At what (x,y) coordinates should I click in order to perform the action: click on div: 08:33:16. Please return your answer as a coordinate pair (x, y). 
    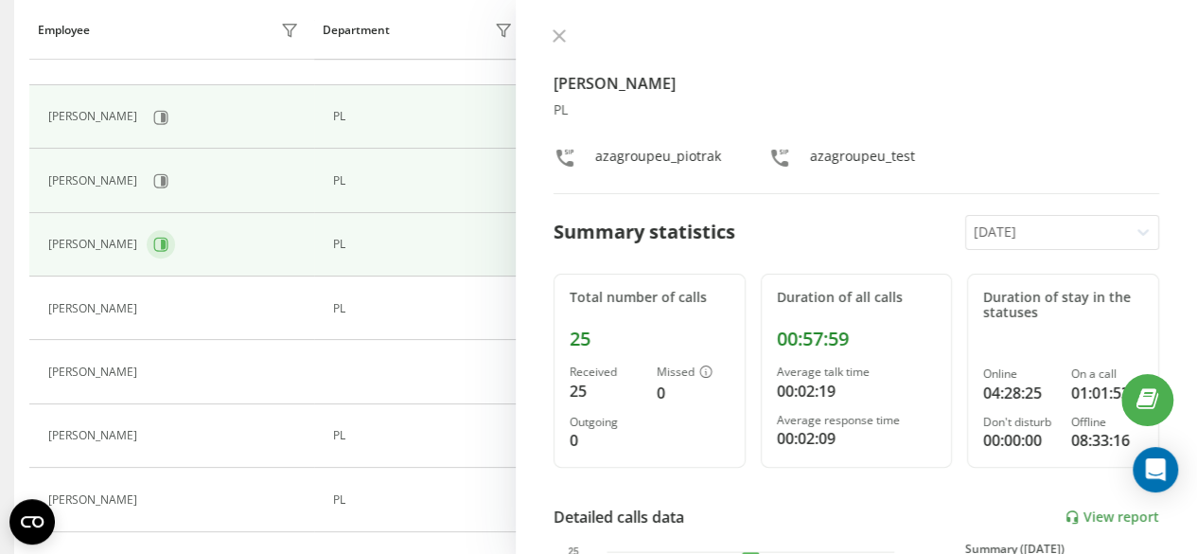
    Looking at the image, I should click on (1107, 440).